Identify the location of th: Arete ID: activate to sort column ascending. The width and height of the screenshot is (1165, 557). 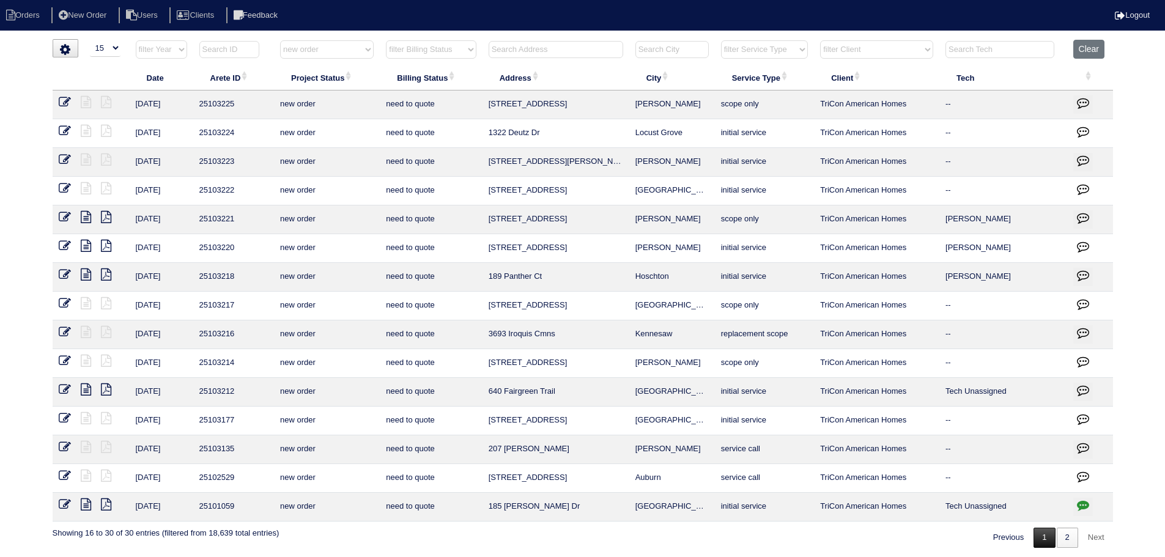
(234, 78).